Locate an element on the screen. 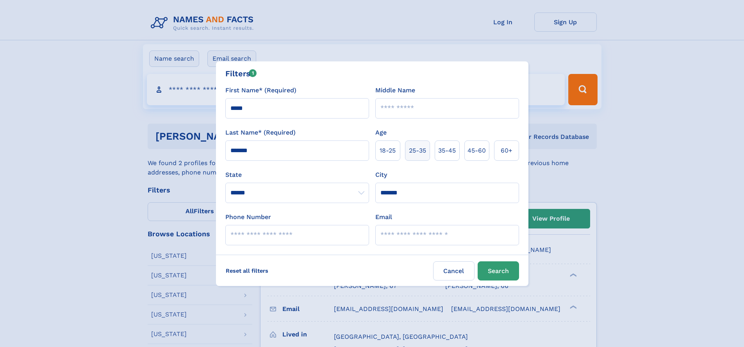 This screenshot has width=744, height=347. button: Search is located at coordinates (499, 270).